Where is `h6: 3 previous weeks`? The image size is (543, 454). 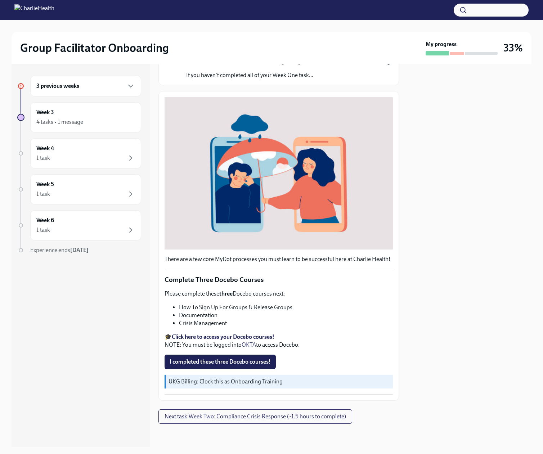 h6: 3 previous weeks is located at coordinates (58, 86).